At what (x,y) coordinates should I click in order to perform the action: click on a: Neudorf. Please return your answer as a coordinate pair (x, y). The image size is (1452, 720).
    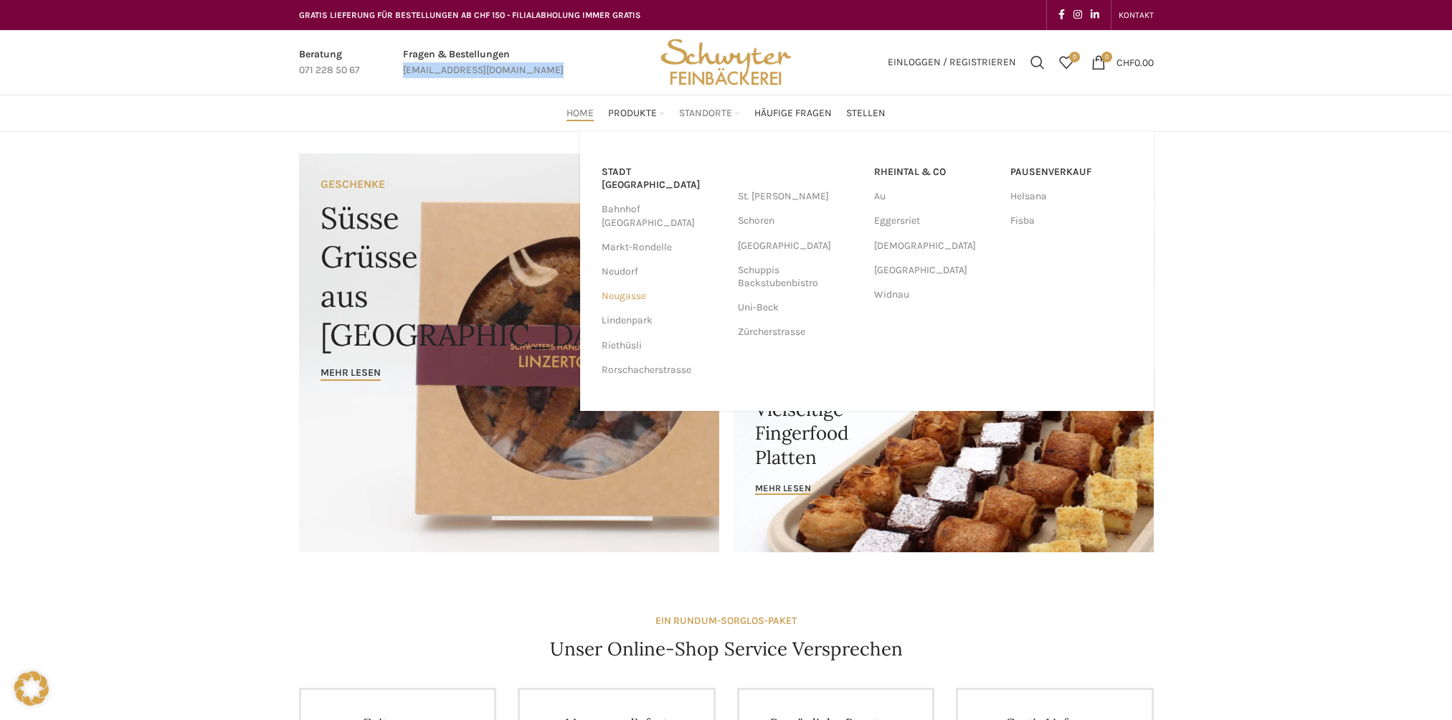
    Looking at the image, I should click on (662, 272).